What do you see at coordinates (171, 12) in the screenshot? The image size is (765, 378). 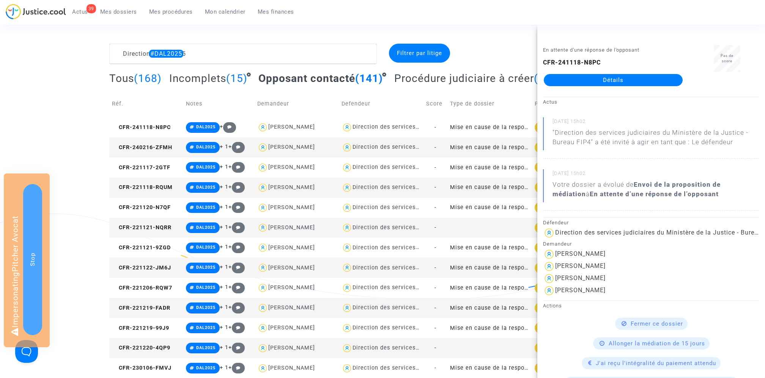 I see `a: Mes procédures` at bounding box center [171, 12].